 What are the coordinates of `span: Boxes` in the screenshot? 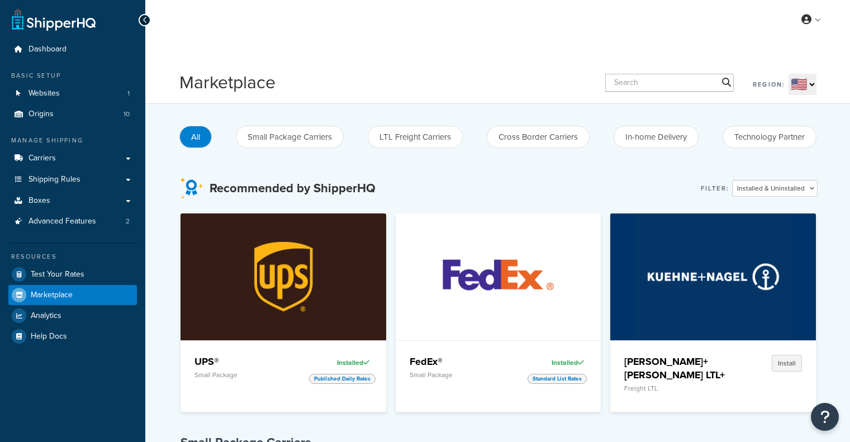 It's located at (39, 201).